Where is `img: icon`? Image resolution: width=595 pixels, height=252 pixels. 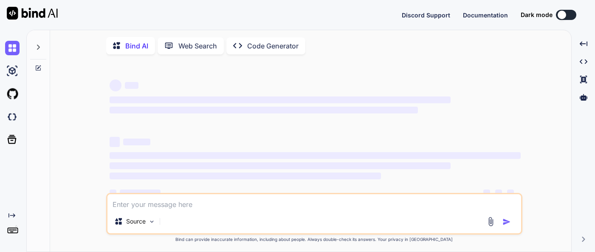 img: icon is located at coordinates (506, 222).